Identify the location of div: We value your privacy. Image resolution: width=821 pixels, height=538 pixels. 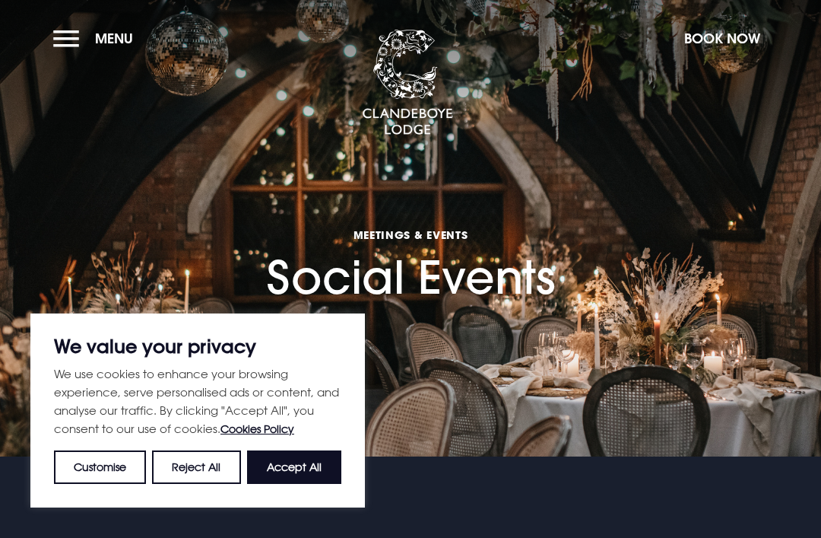
(198, 410).